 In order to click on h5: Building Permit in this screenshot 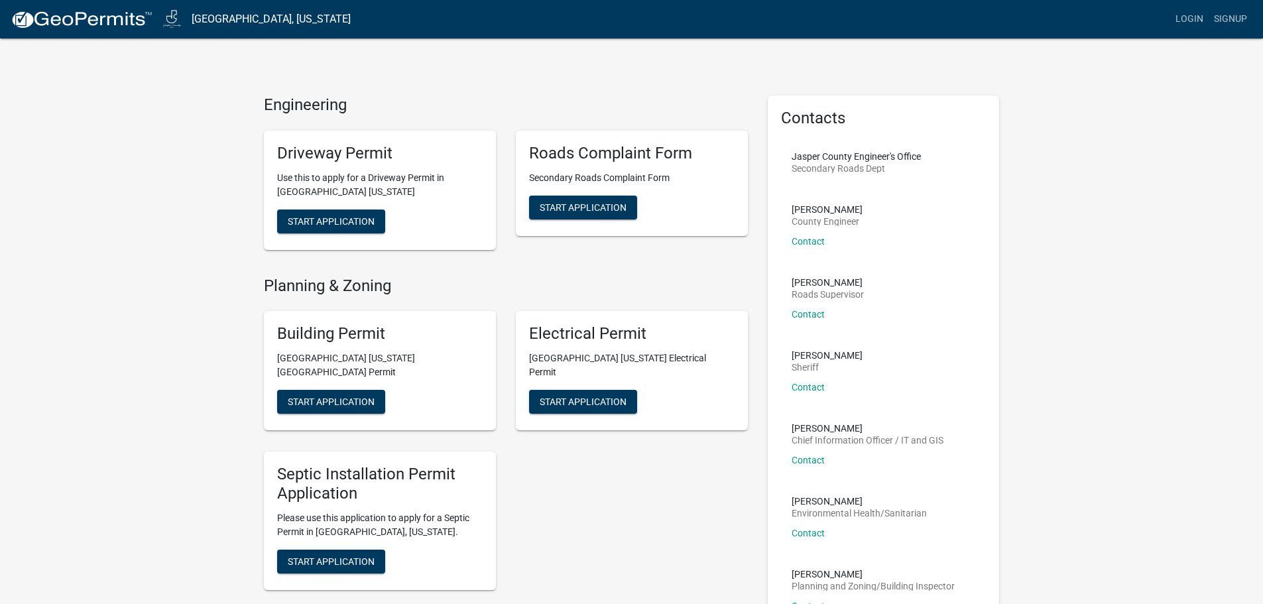, I will do `click(380, 333)`.